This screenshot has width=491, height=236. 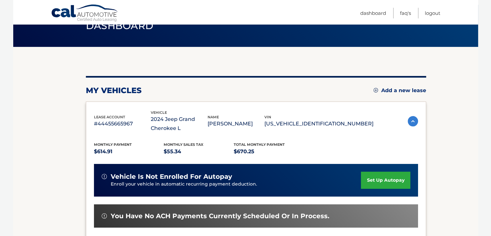 What do you see at coordinates (113, 144) in the screenshot?
I see `span: Monthly Payment` at bounding box center [113, 144].